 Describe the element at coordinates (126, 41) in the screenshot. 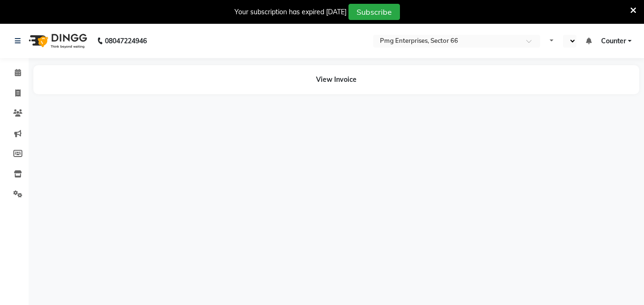

I see `b: 08047224946` at that location.